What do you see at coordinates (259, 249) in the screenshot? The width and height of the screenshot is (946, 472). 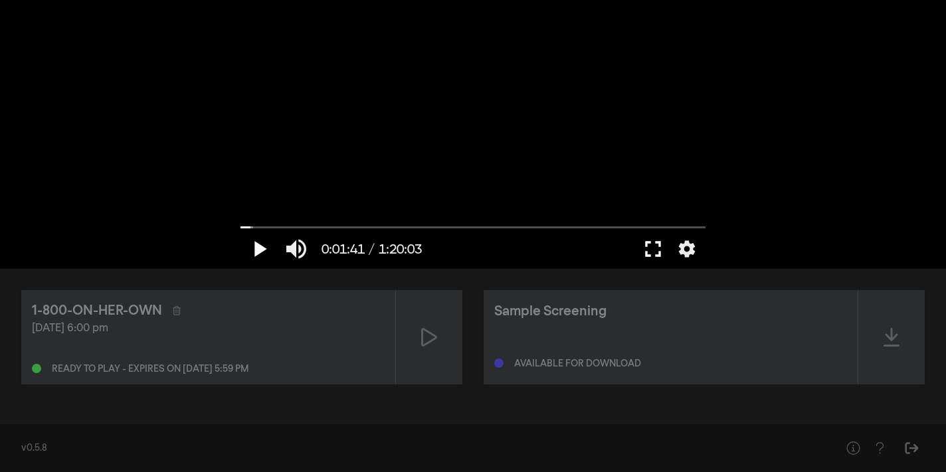 I see `button: Play` at bounding box center [259, 249].